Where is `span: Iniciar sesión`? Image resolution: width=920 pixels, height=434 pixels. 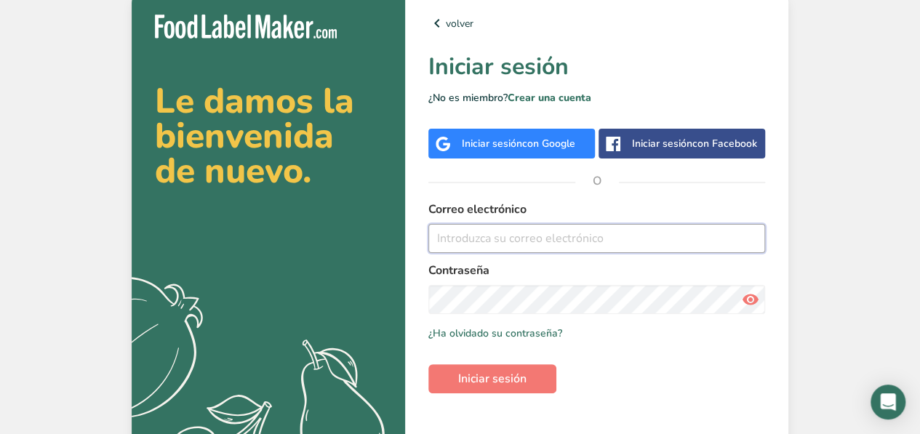 span: Iniciar sesión is located at coordinates (493, 379).